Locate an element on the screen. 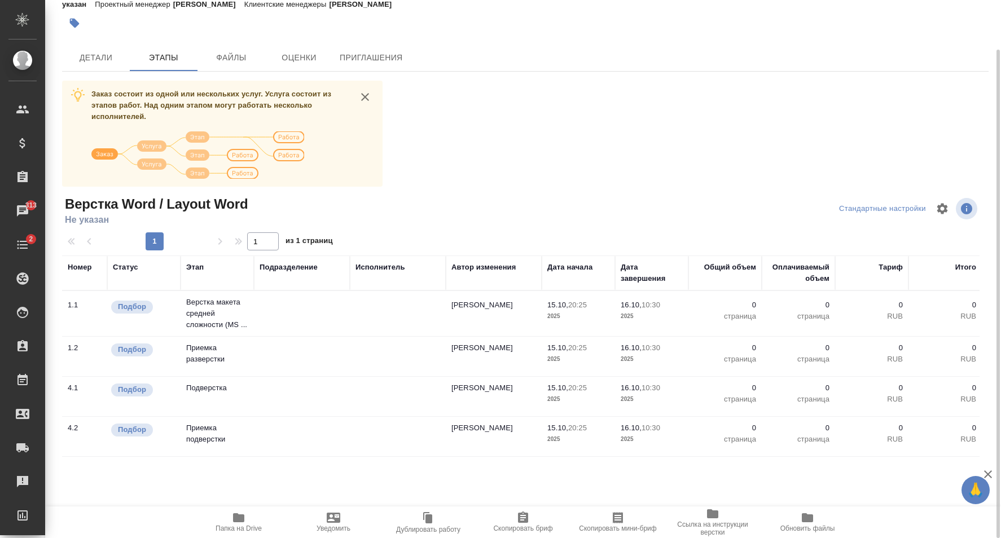 This screenshot has width=1001, height=538. div: Итого is located at coordinates (965, 267).